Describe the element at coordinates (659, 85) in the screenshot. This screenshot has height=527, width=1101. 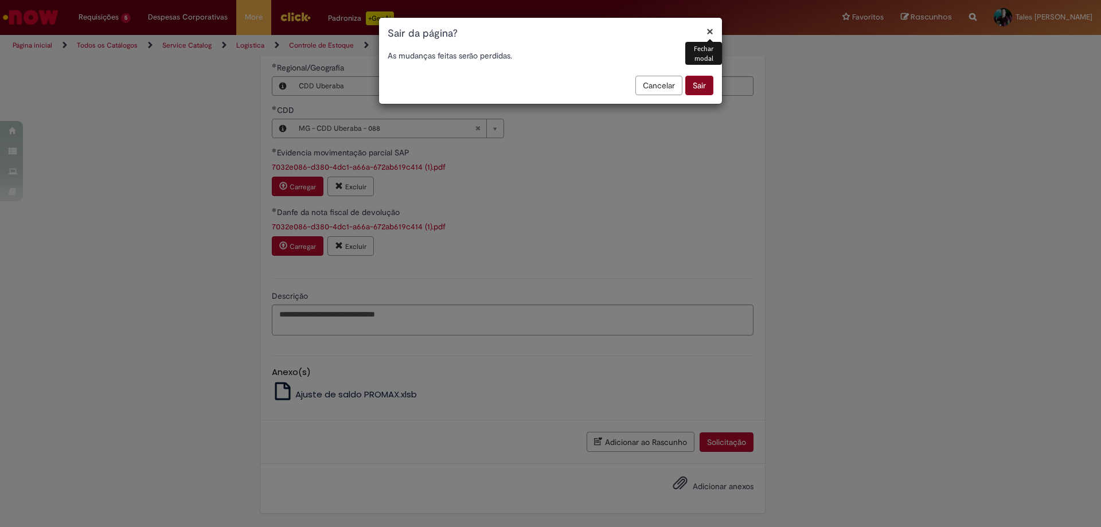
I see `button: Cancelar` at that location.